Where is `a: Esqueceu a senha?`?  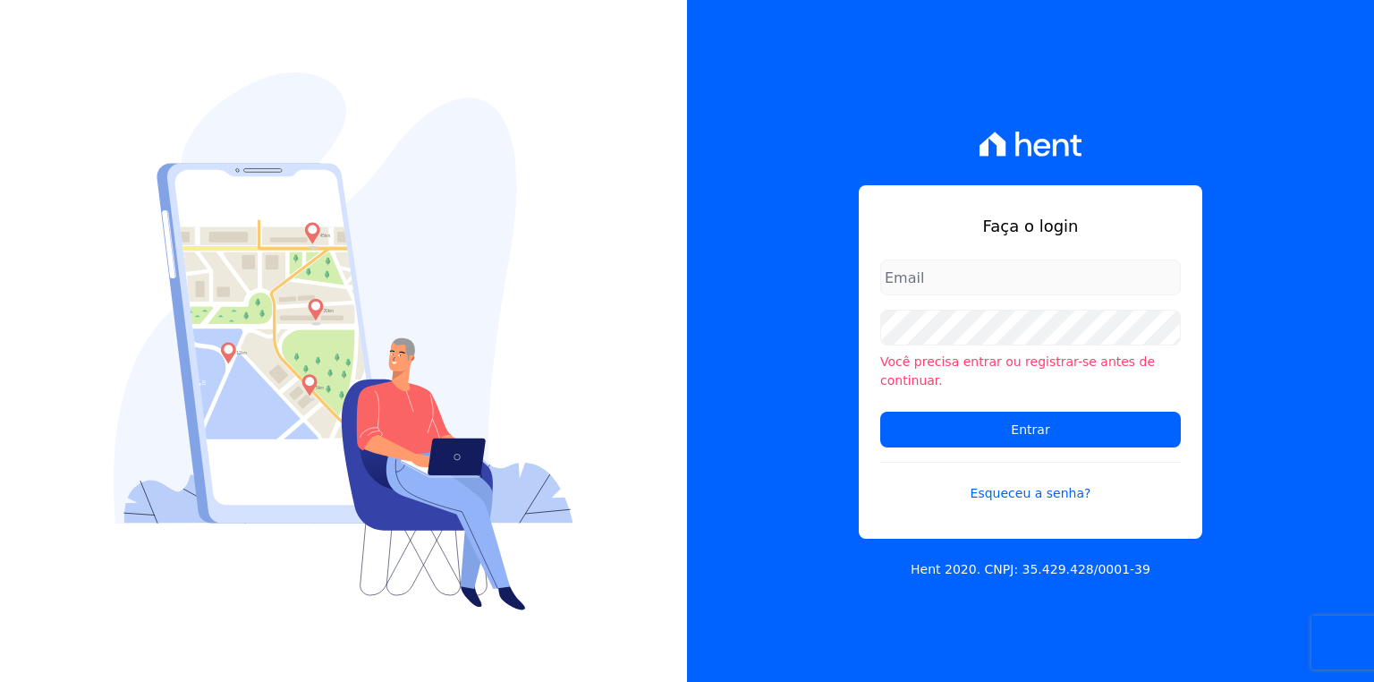 a: Esqueceu a senha? is located at coordinates (1031, 482).